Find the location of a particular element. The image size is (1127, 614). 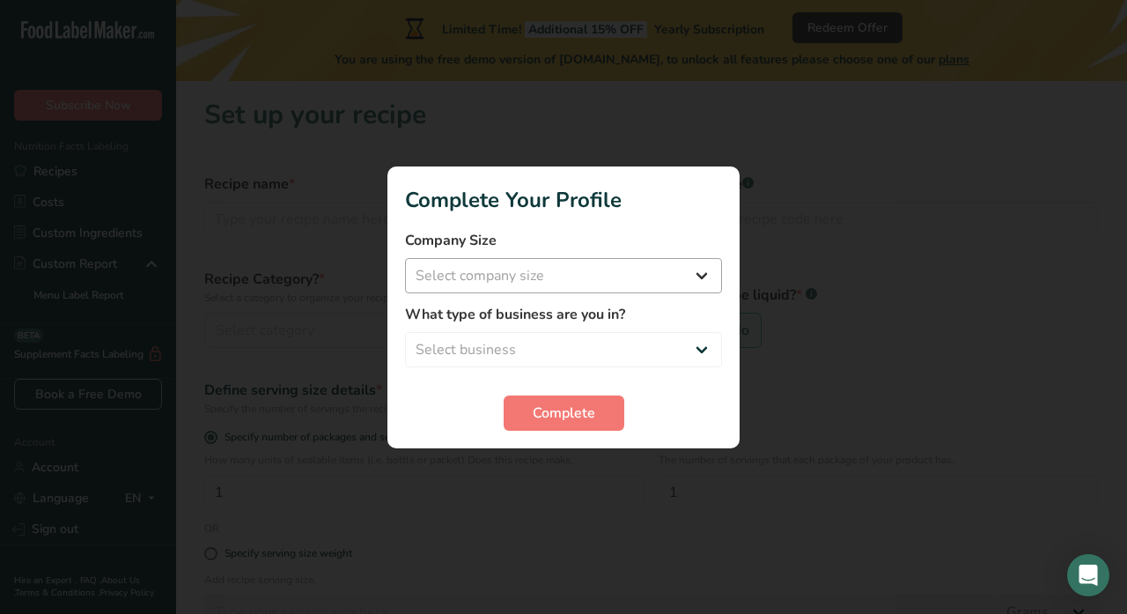

button: Complete is located at coordinates (564, 413).